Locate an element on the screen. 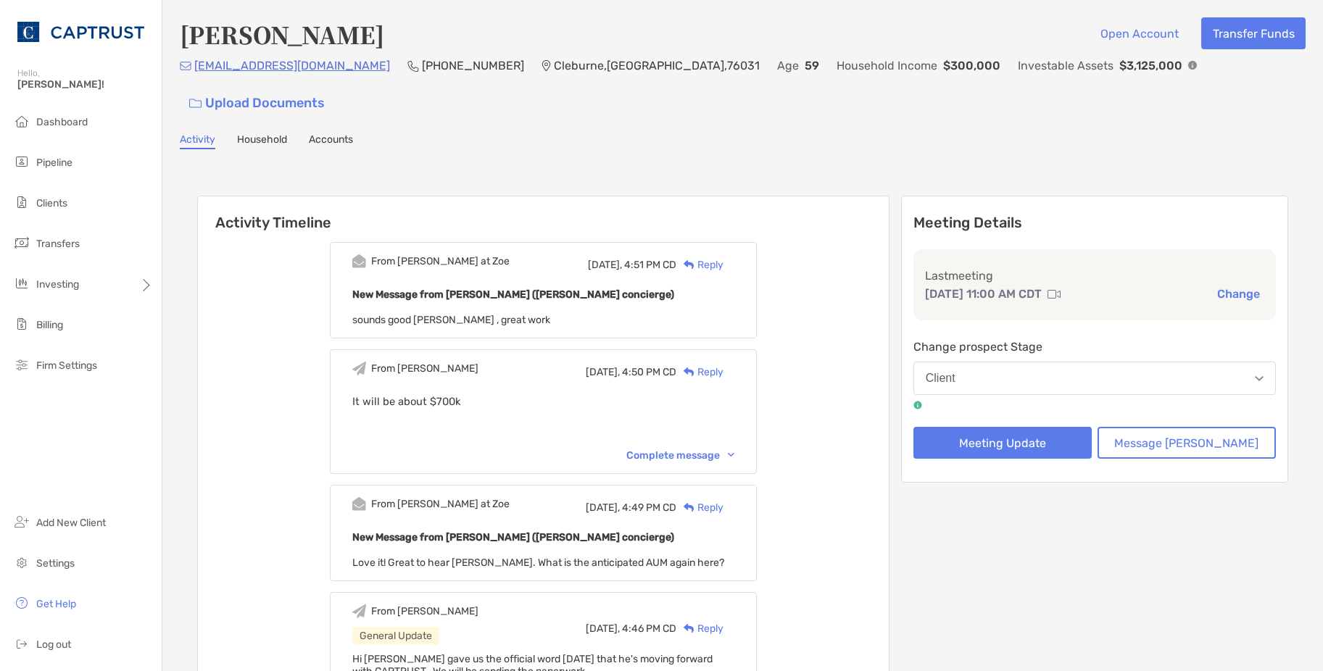 The image size is (1323, 671). p: Last meeting is located at coordinates (1094, 275).